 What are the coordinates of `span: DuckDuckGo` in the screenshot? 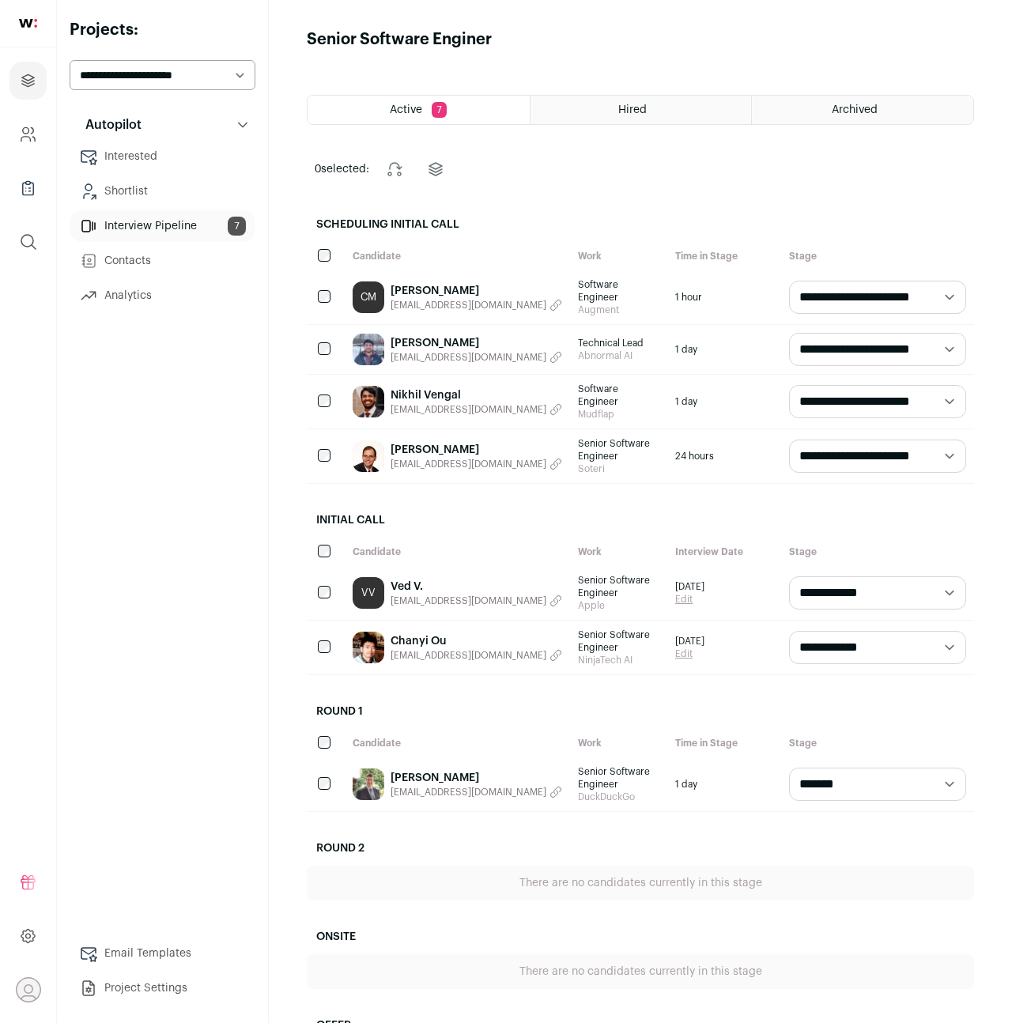 It's located at (618, 797).